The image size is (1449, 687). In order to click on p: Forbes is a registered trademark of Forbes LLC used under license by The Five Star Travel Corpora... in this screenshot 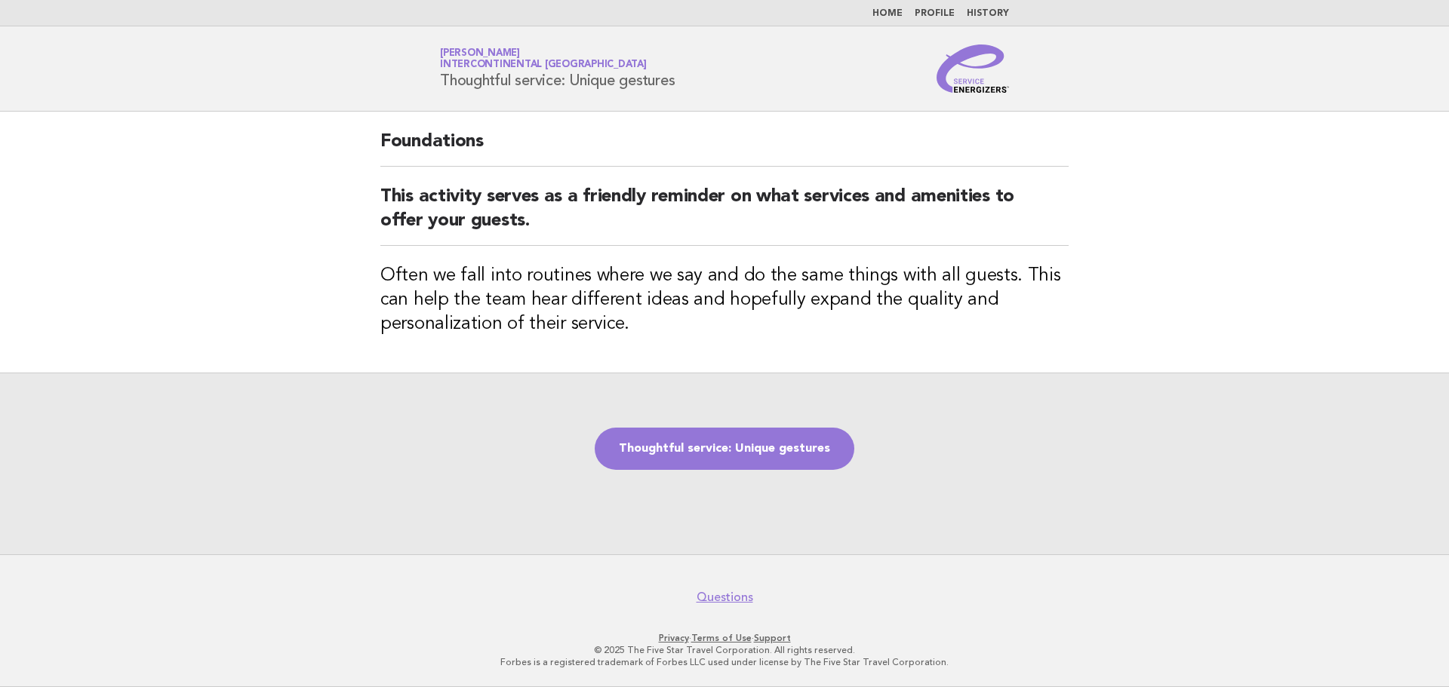, I will do `click(724, 662)`.